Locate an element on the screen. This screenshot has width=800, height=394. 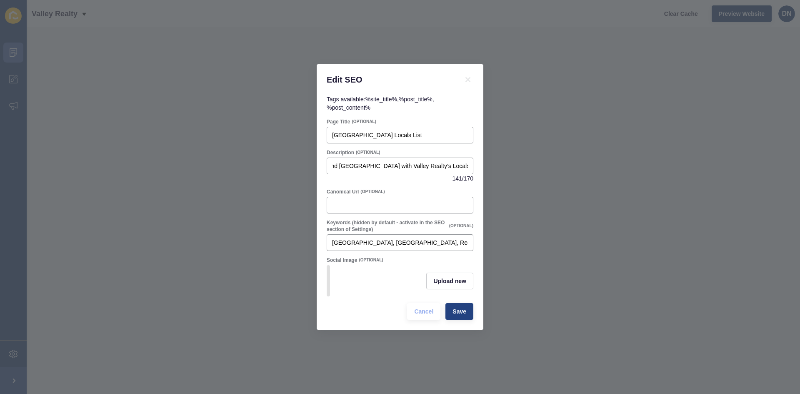
button: Save is located at coordinates (459, 311).